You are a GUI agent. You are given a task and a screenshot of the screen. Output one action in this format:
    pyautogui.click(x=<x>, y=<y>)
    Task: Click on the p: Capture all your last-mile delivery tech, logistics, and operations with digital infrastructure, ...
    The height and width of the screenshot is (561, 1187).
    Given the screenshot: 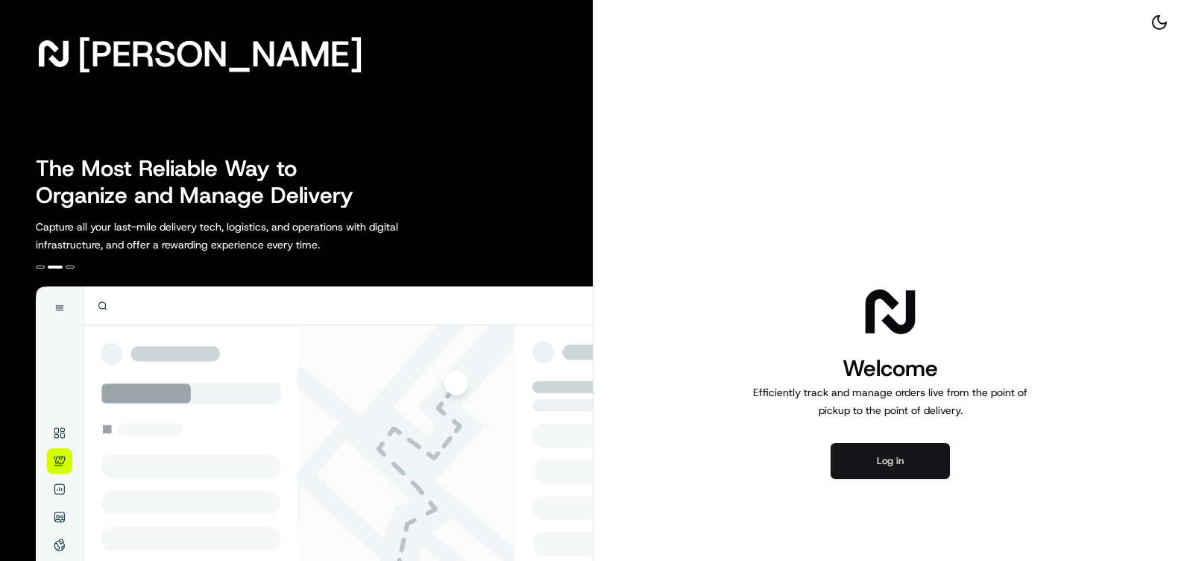 What is the action you would take?
    pyautogui.click(x=251, y=236)
    